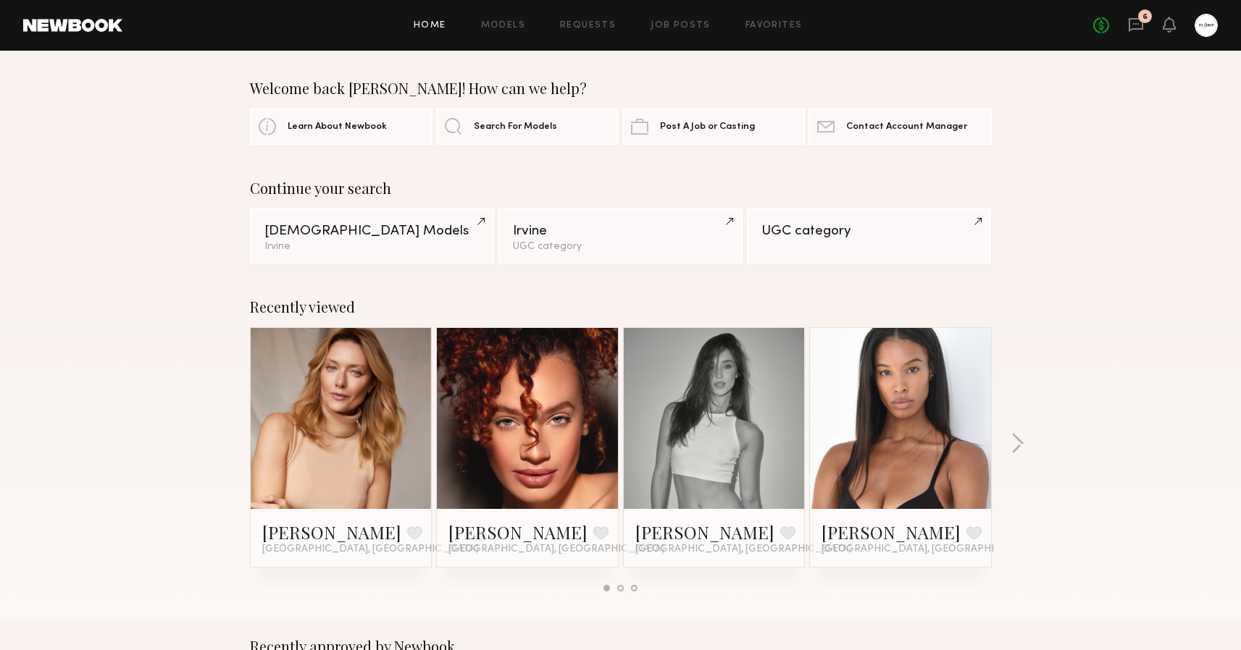 The width and height of the screenshot is (1241, 650). I want to click on div: Recently viewed, so click(621, 307).